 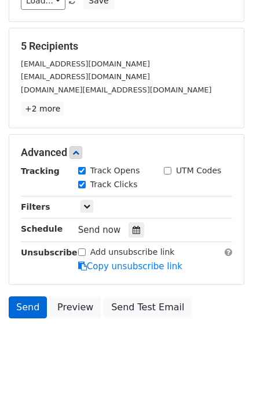 What do you see at coordinates (126, 153) in the screenshot?
I see `h5: Advanced` at bounding box center [126, 153].